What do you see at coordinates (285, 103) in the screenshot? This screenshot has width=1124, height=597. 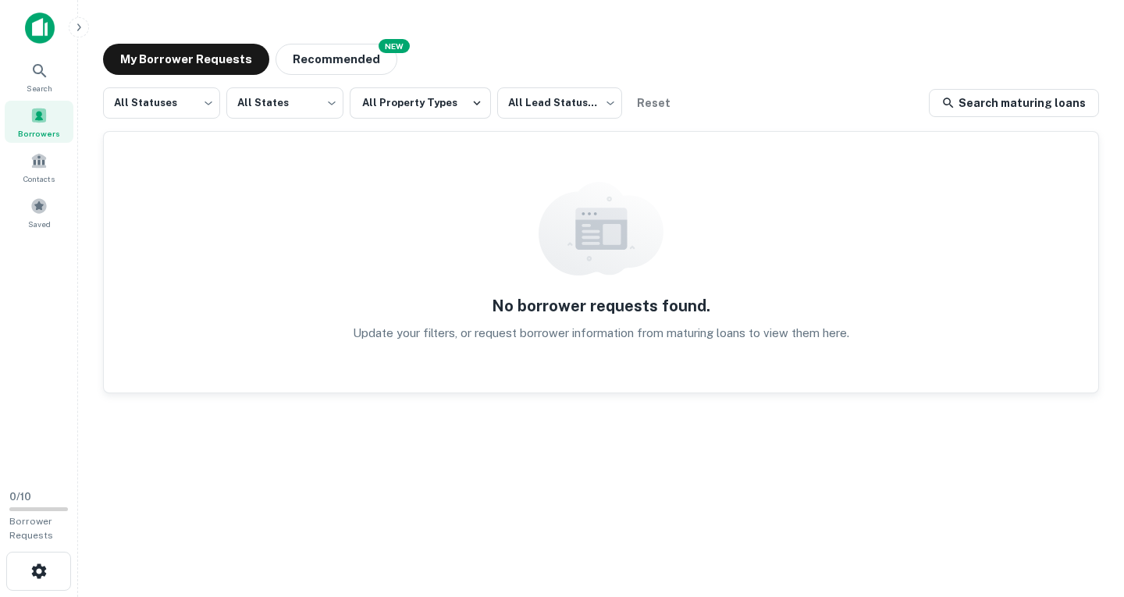 I see `div: All States` at bounding box center [285, 103].